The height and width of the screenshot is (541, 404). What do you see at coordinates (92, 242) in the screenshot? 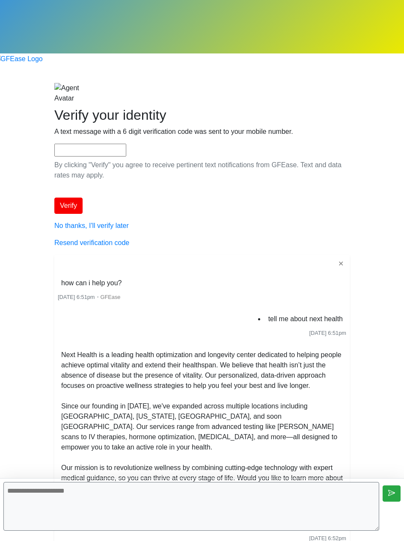
I see `a: Resend verification code` at bounding box center [92, 242].